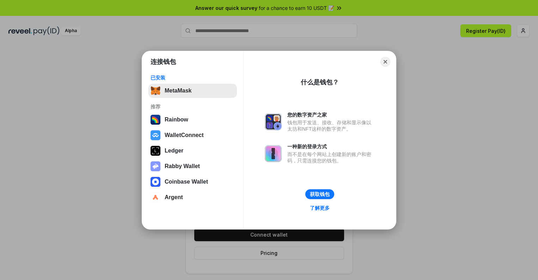 The image size is (538, 280). Describe the element at coordinates (331, 157) in the screenshot. I see `div: 而不是在每个网站上创建新的账户和密码，只需连接您的钱包。` at that location.